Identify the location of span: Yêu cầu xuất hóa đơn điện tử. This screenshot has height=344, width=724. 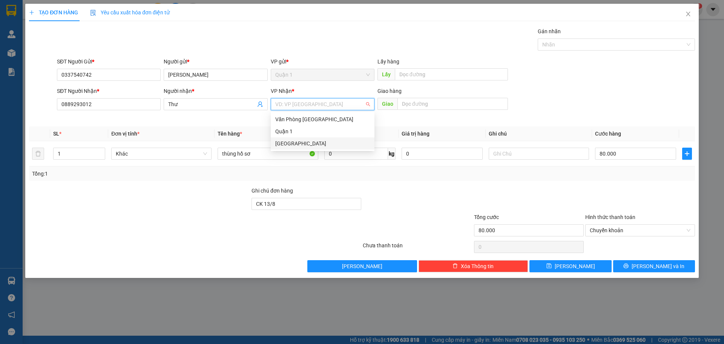
(130, 12).